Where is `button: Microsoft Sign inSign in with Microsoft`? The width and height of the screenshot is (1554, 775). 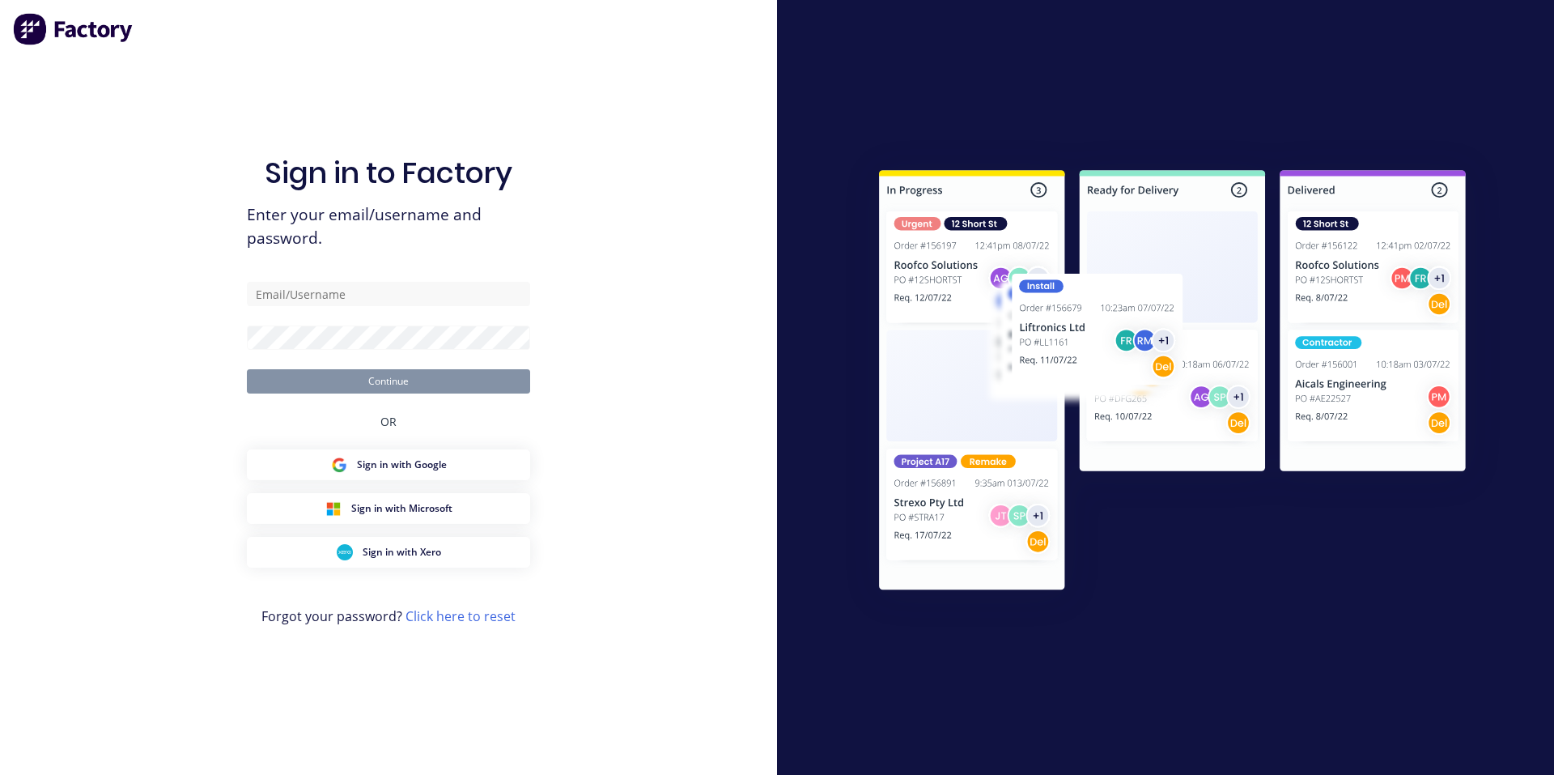 button: Microsoft Sign inSign in with Microsoft is located at coordinates (388, 508).